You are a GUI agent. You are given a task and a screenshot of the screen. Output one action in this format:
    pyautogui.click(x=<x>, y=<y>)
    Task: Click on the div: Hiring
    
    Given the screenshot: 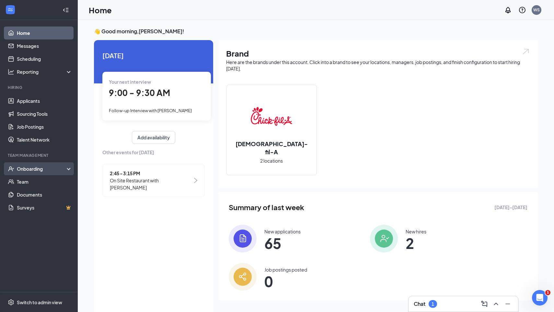 What is the action you would take?
    pyautogui.click(x=39, y=87)
    